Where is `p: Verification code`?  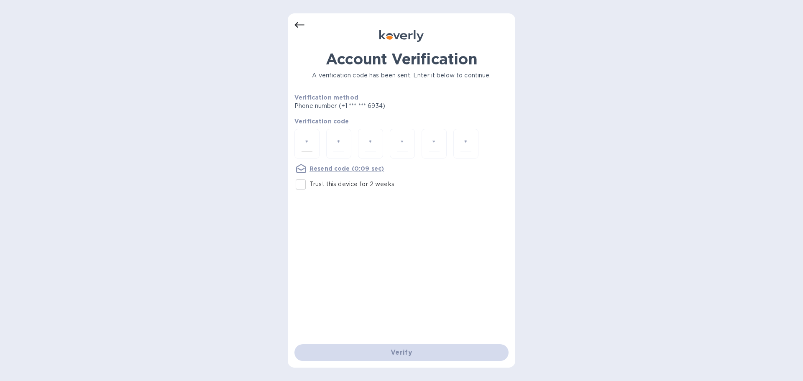 p: Verification code is located at coordinates (401, 121).